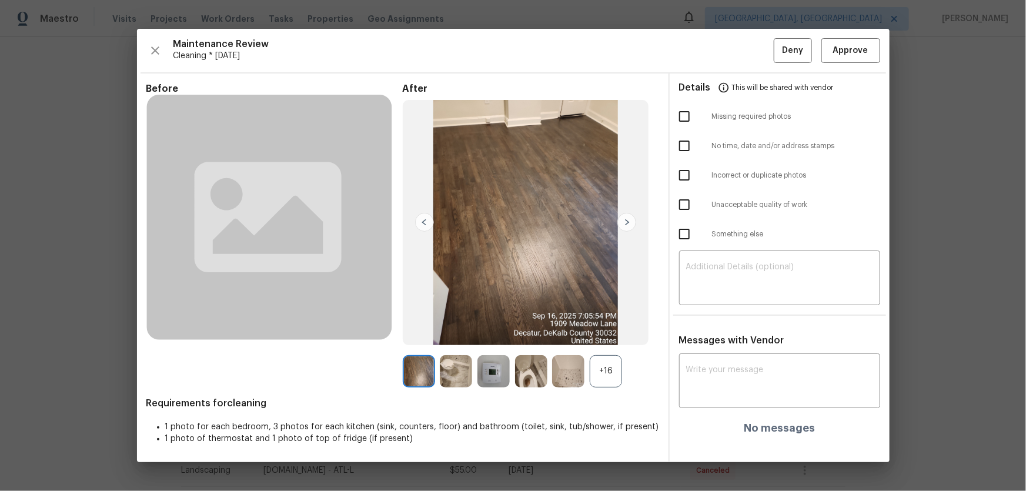 This screenshot has width=1026, height=491. What do you see at coordinates (796, 175) in the screenshot?
I see `span: Incorrect or duplicate photos` at bounding box center [796, 175].